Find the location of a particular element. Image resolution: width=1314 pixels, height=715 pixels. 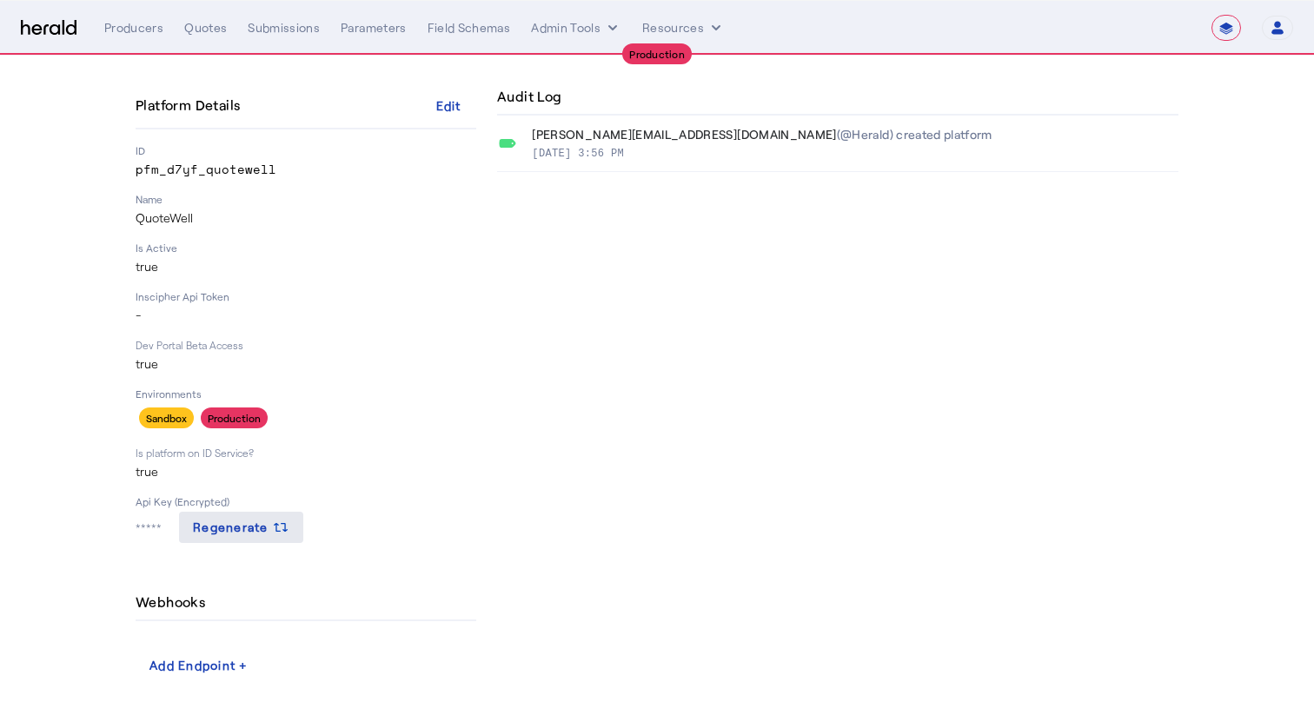

h4: Platform Details is located at coordinates (191, 105).